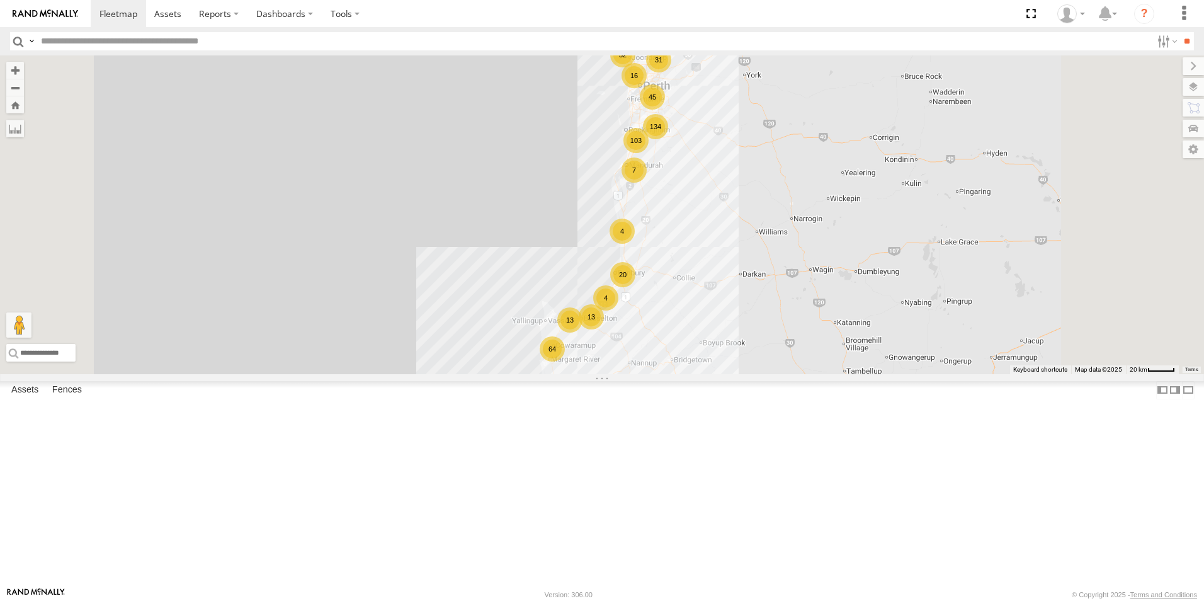 This screenshot has width=1204, height=601. Describe the element at coordinates (656, 127) in the screenshot. I see `div: 134` at that location.